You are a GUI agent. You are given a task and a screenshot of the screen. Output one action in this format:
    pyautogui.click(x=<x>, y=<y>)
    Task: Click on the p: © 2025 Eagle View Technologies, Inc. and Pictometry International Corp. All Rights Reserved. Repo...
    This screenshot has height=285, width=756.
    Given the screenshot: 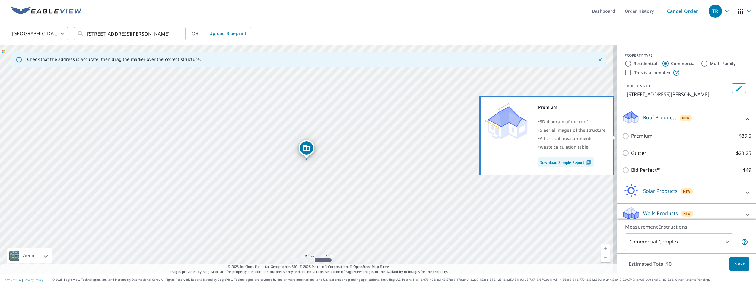 What is the action you would take?
    pyautogui.click(x=402, y=280)
    